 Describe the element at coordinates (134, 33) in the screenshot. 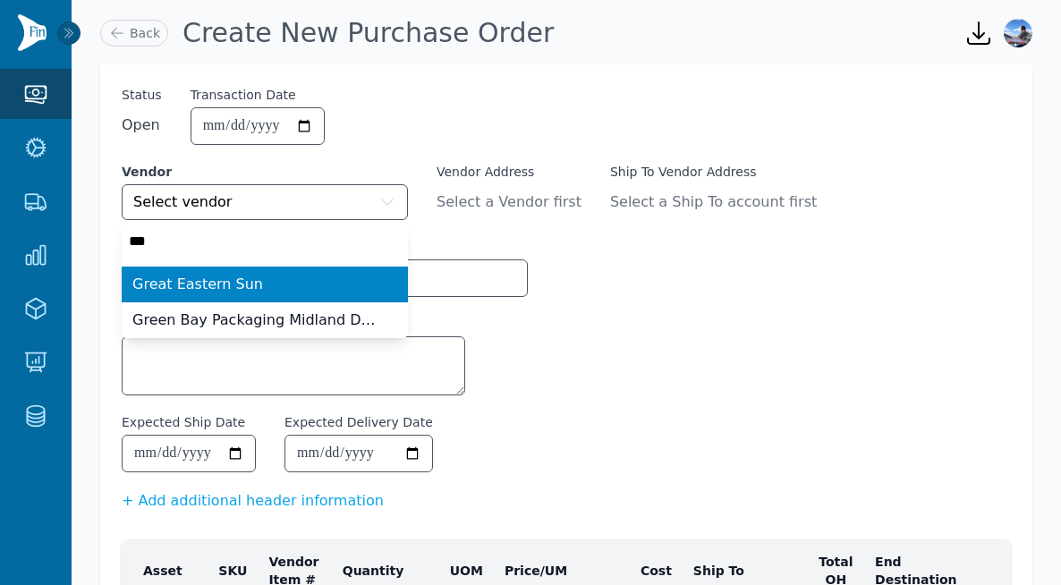

I see `a: Back` at that location.